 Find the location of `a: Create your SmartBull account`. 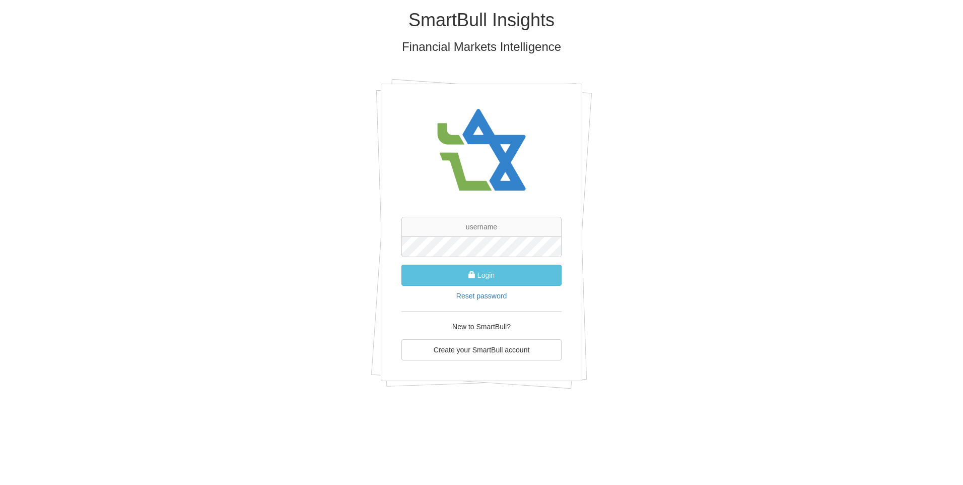

a: Create your SmartBull account is located at coordinates (481, 350).